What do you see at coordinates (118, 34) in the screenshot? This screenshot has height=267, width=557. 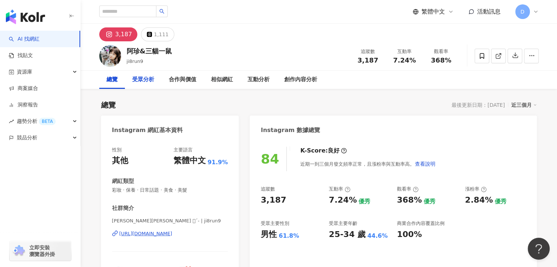 I see `button: 3,187` at bounding box center [118, 34].